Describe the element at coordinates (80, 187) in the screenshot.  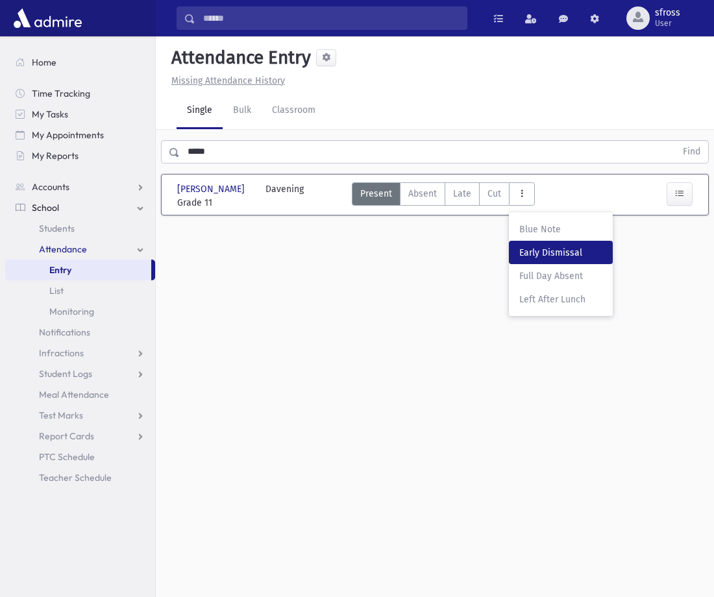
I see `a: Accounts` at that location.